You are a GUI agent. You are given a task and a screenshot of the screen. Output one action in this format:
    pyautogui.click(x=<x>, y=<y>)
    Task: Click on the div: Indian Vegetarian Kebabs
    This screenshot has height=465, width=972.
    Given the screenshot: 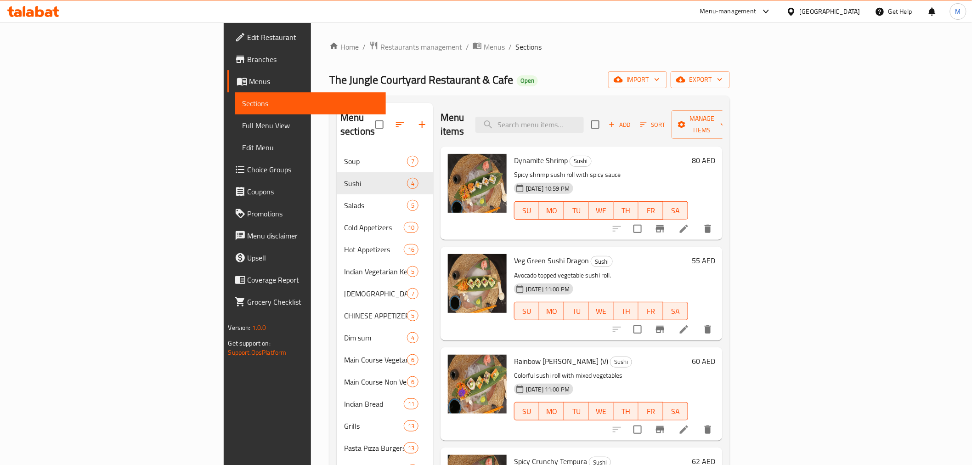 What is the action you would take?
    pyautogui.click(x=375, y=271)
    